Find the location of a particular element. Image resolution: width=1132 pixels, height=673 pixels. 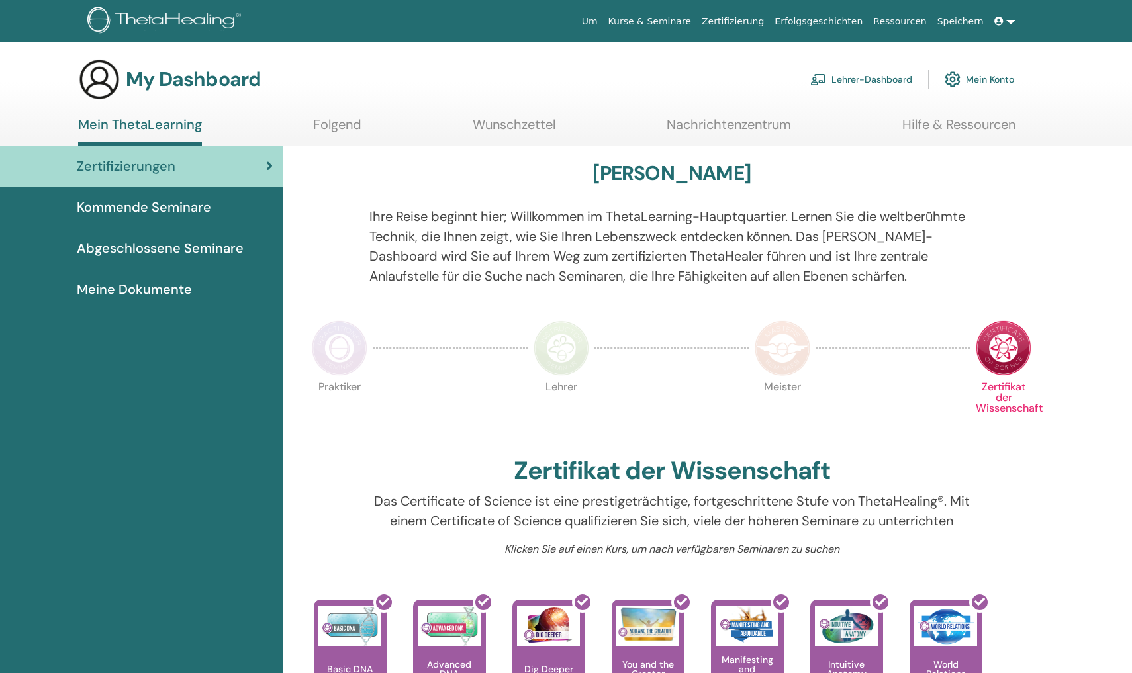

a: Folgend is located at coordinates (337, 129).